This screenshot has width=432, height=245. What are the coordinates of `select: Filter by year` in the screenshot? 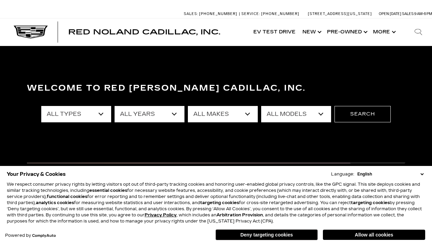 It's located at (149, 114).